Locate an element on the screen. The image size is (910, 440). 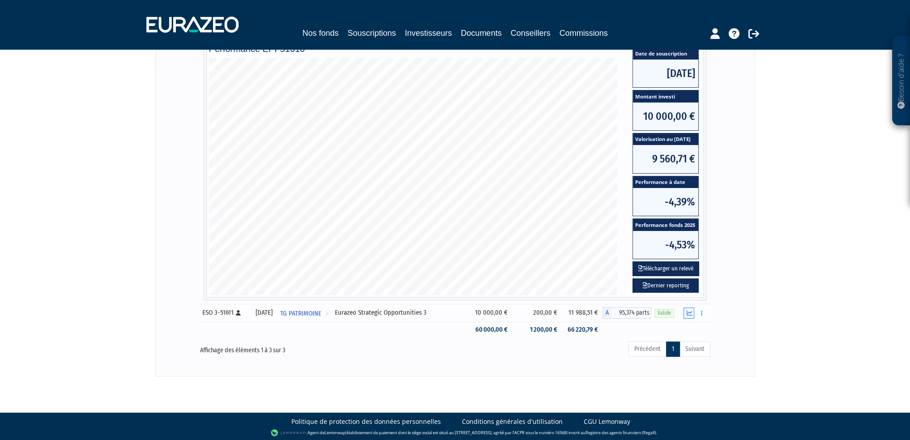
span: 9 560,71 € is located at coordinates (666, 159).